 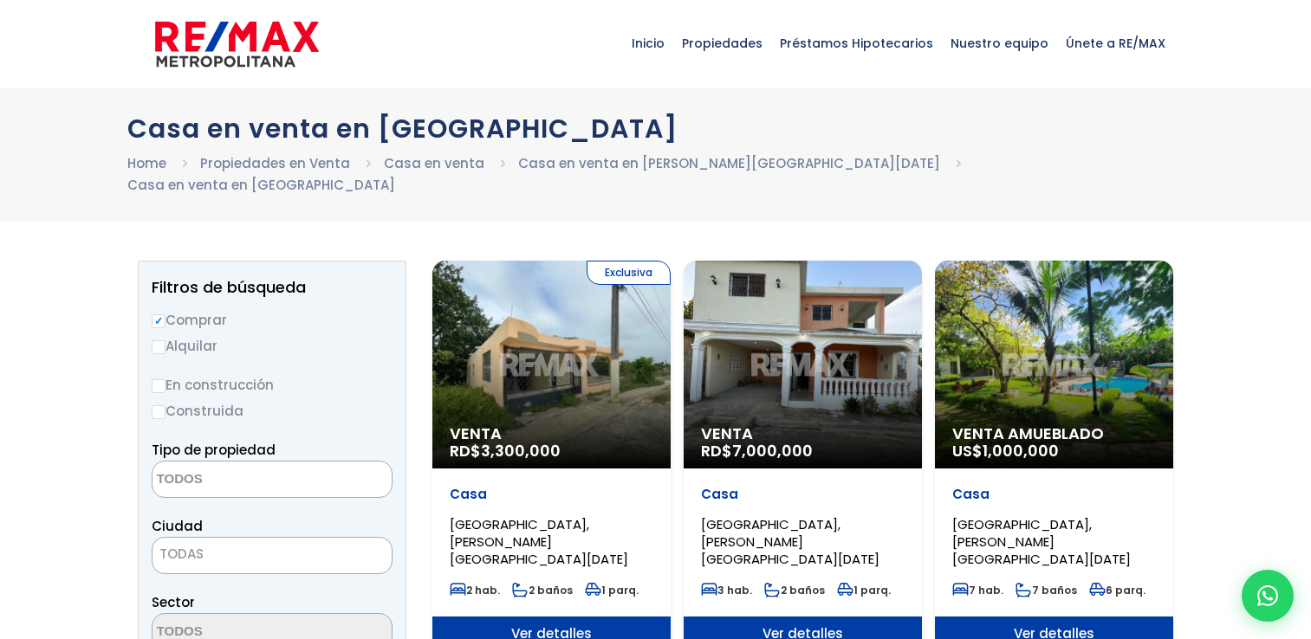 I want to click on input: Alquilar, so click(x=159, y=347).